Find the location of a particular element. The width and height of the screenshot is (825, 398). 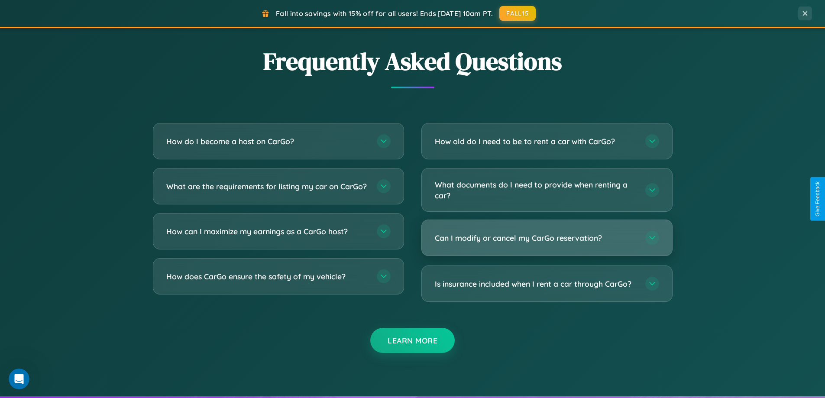

h3: What documents do I need to provide when renting a car? is located at coordinates (536, 190).